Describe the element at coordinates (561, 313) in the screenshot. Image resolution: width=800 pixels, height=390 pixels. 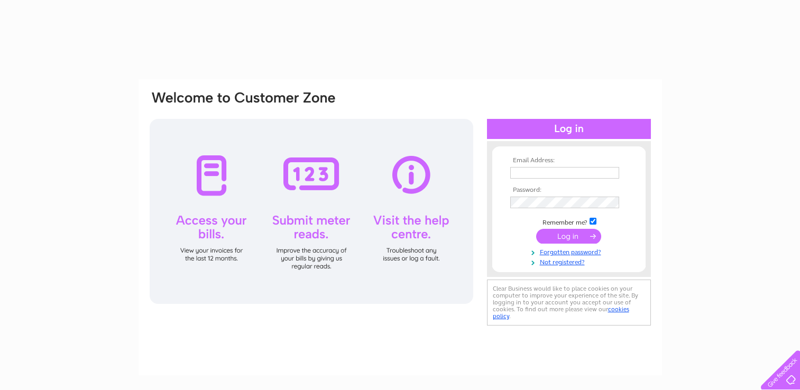
I see `a: cookies policy` at that location.